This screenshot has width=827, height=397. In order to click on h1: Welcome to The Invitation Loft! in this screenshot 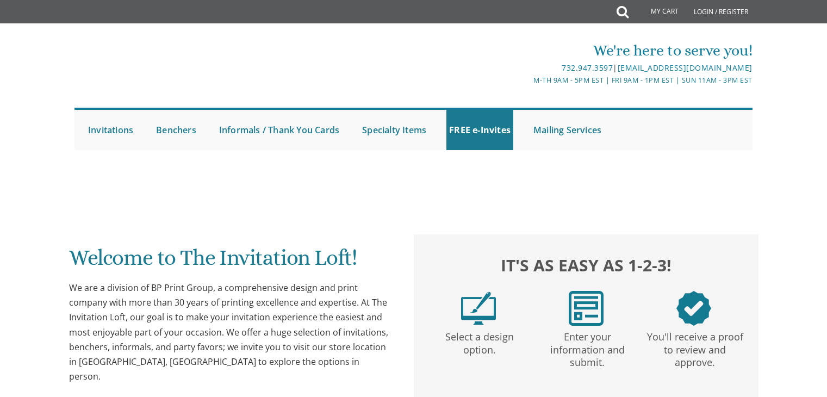, I will do `click(231, 262)`.